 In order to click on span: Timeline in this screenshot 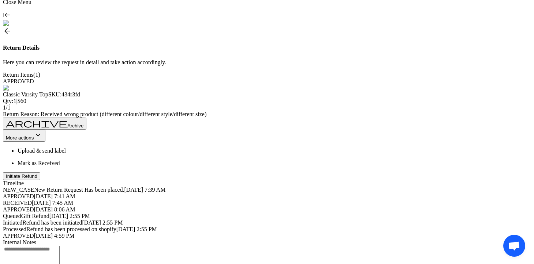, I will do `click(13, 183)`.